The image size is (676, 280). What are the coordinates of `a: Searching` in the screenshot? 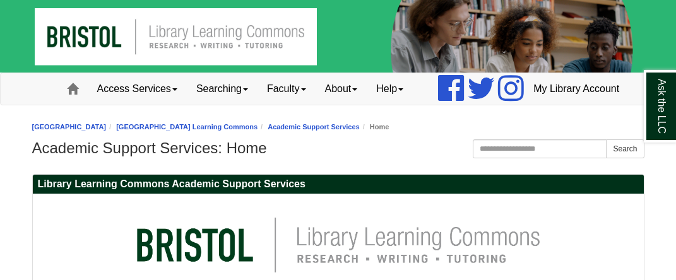 It's located at (222, 89).